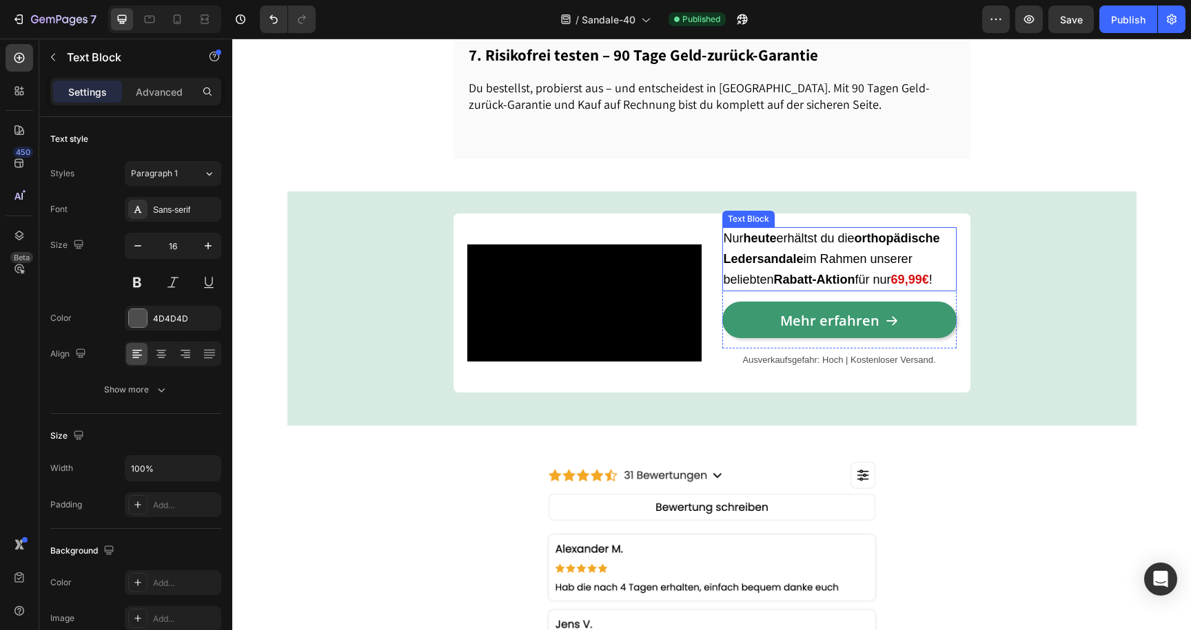 This screenshot has height=630, width=1191. Describe the element at coordinates (21, 258) in the screenshot. I see `div: Beta` at that location.